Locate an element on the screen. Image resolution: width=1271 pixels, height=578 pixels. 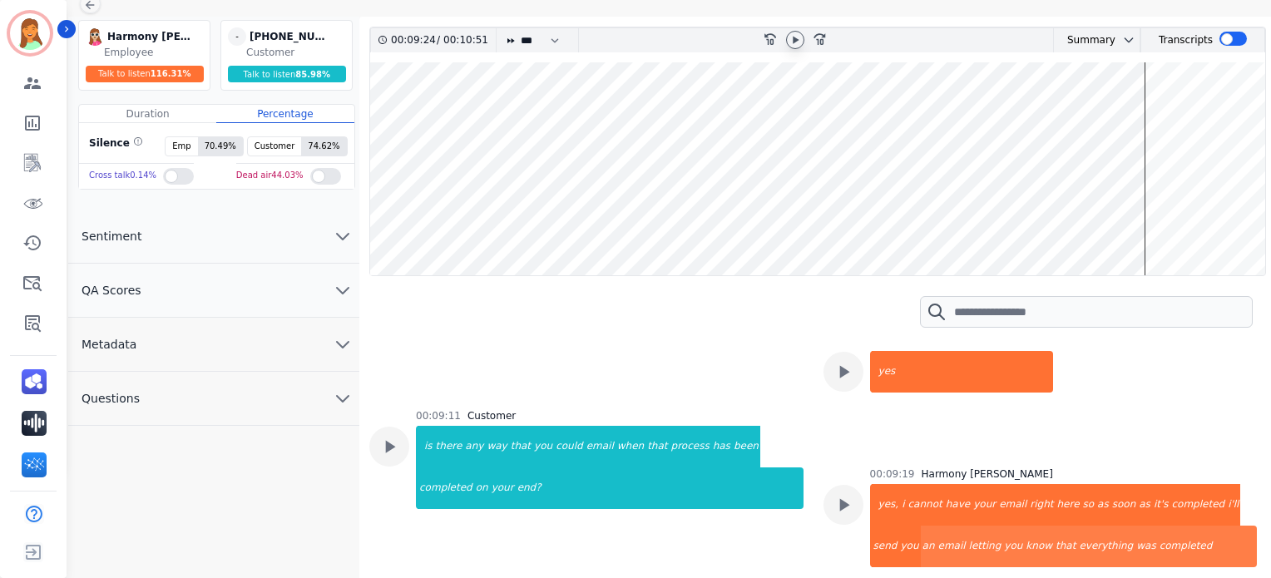
div: when is located at coordinates (630, 447).